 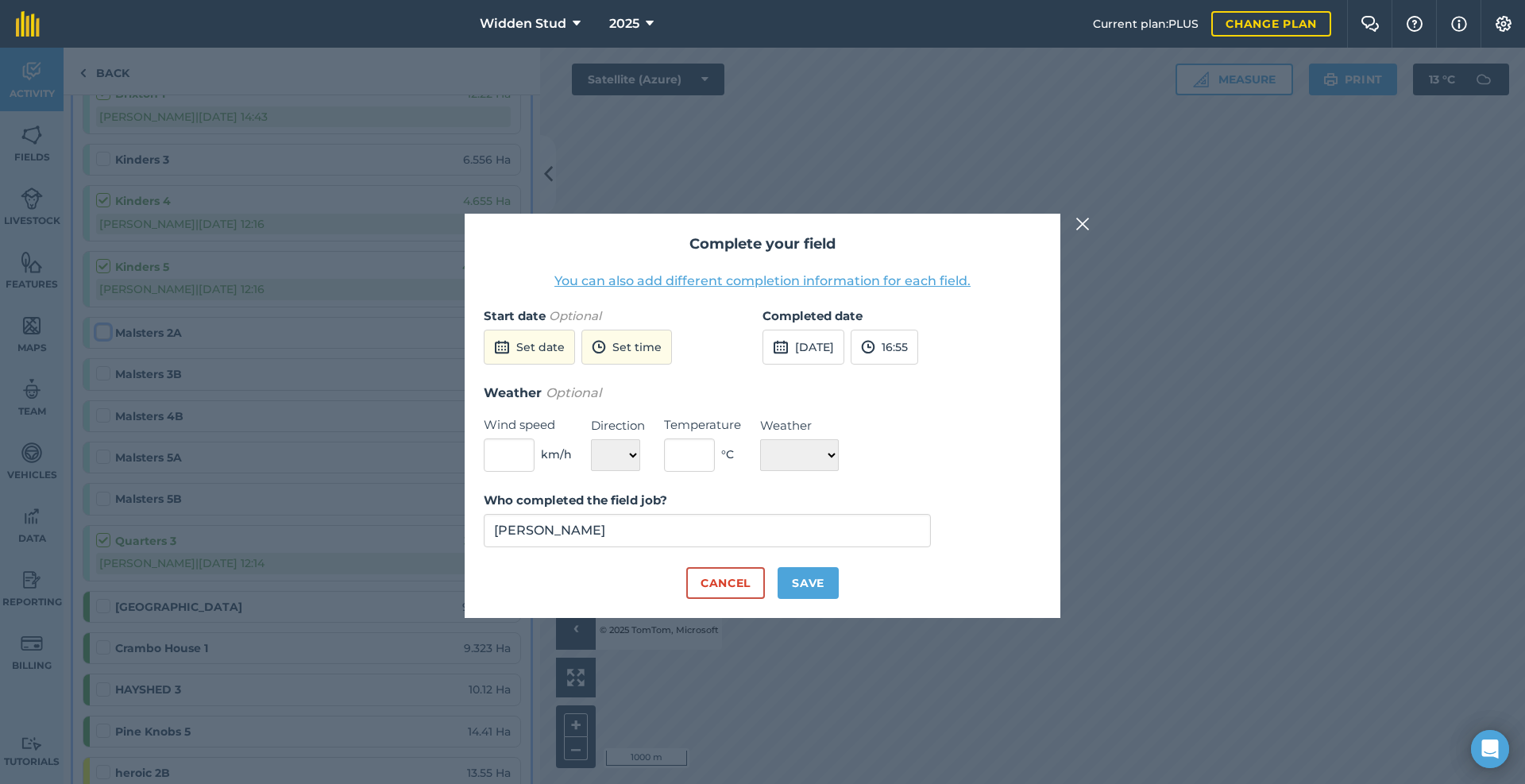 I want to click on label: Weather, so click(x=799, y=425).